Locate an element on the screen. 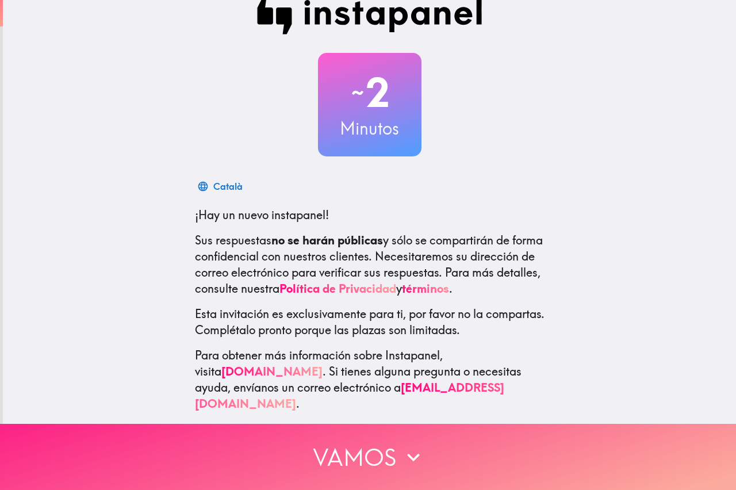 Image resolution: width=736 pixels, height=490 pixels. p: Esta invitación es exclusivamente para ti, por favor no la compartas. Complétalo pronto porque la... is located at coordinates (370, 322).